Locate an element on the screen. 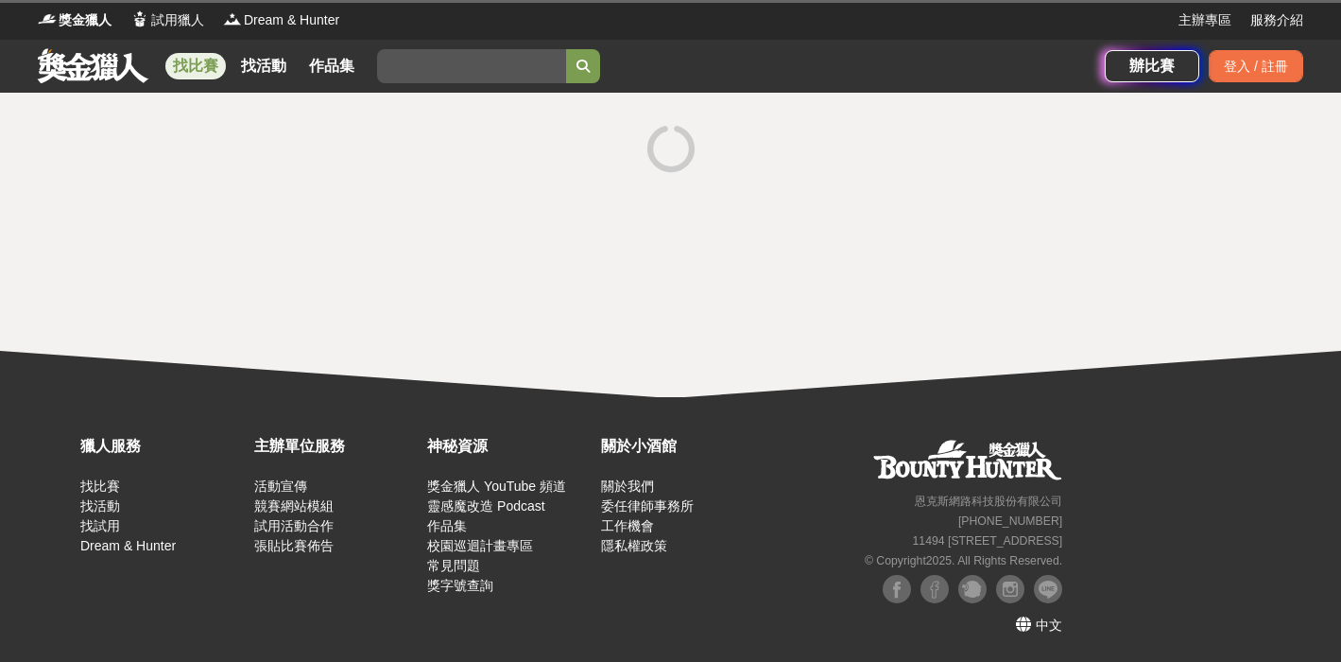  a: 張貼比賽佈告 is located at coordinates (294, 545).